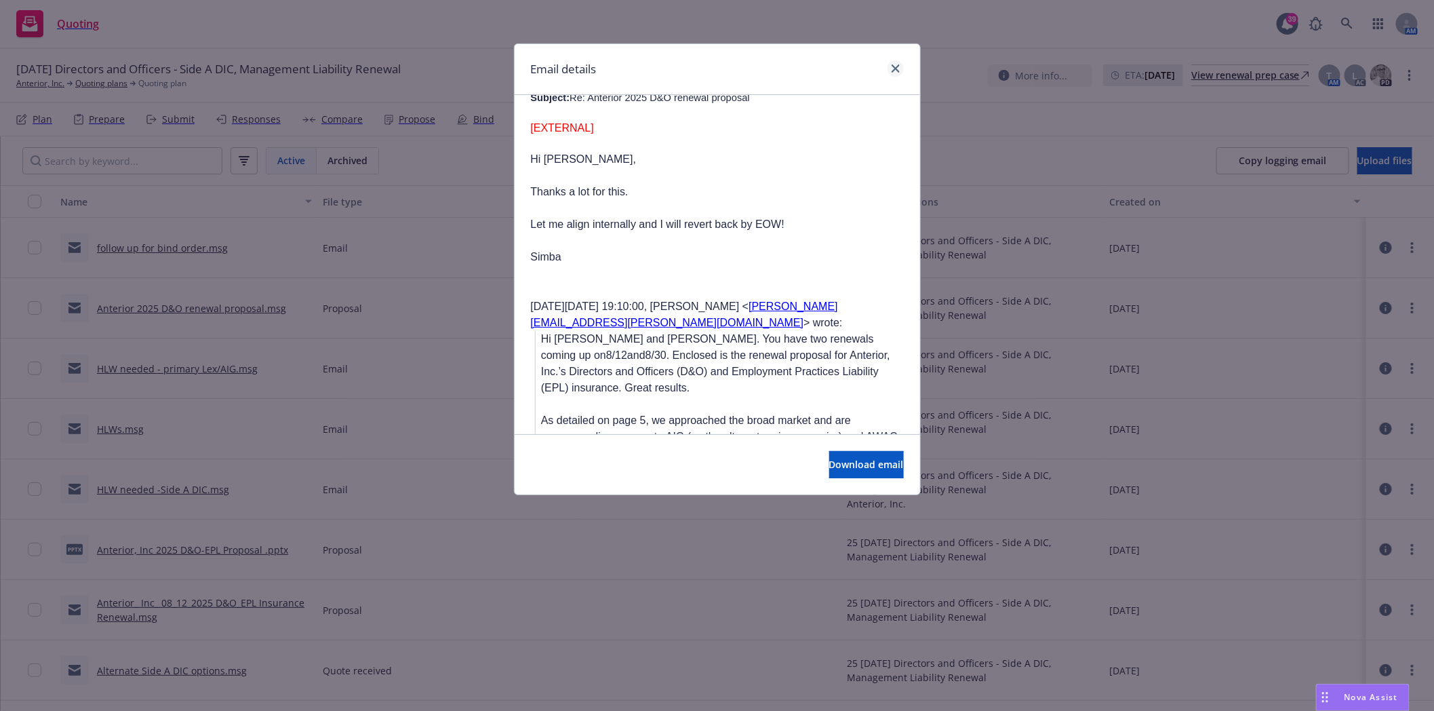  Describe the element at coordinates (867, 465) in the screenshot. I see `button: Download email` at that location.